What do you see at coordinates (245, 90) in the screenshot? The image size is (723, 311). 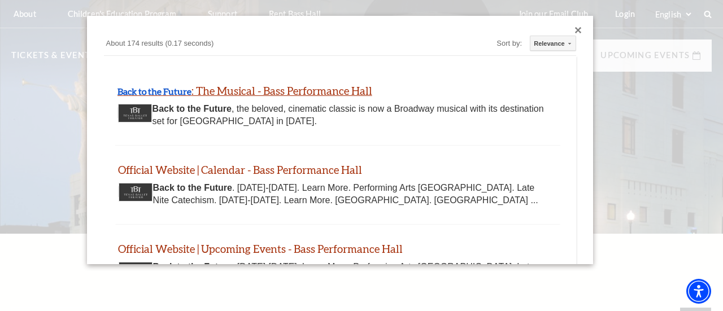 I see `a: Back to the Future: The Musical - Bass Performance Hall` at bounding box center [245, 90].